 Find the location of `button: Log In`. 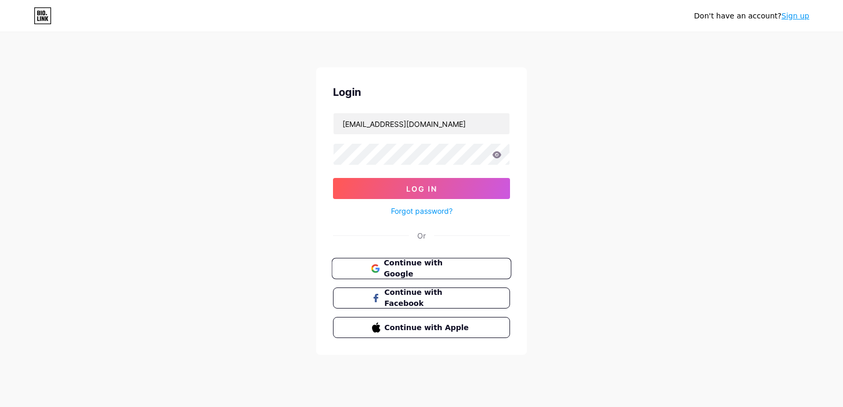

button: Log In is located at coordinates (422, 189).